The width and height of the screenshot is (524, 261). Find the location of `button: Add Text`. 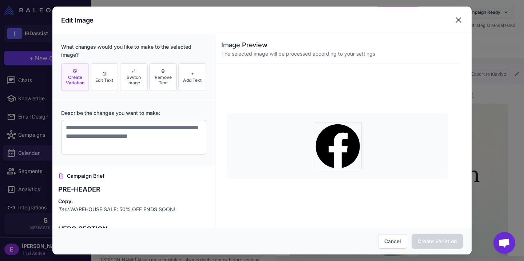

button: Add Text is located at coordinates (192, 77).